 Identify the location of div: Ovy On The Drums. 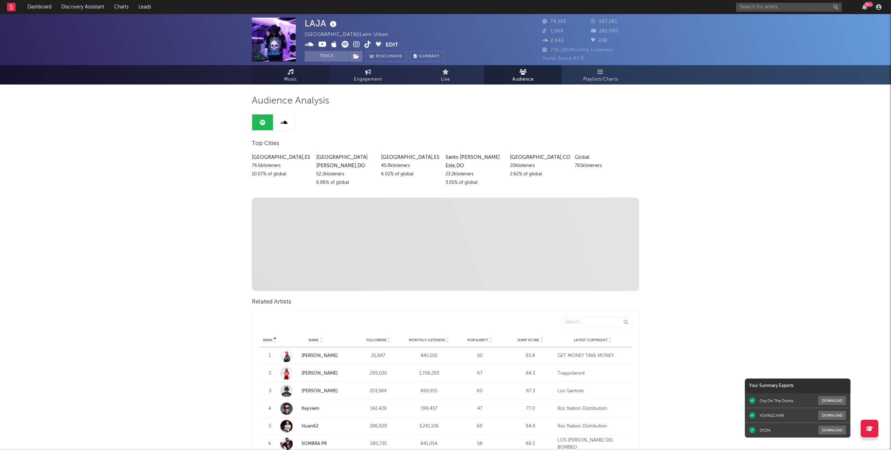
(777, 401).